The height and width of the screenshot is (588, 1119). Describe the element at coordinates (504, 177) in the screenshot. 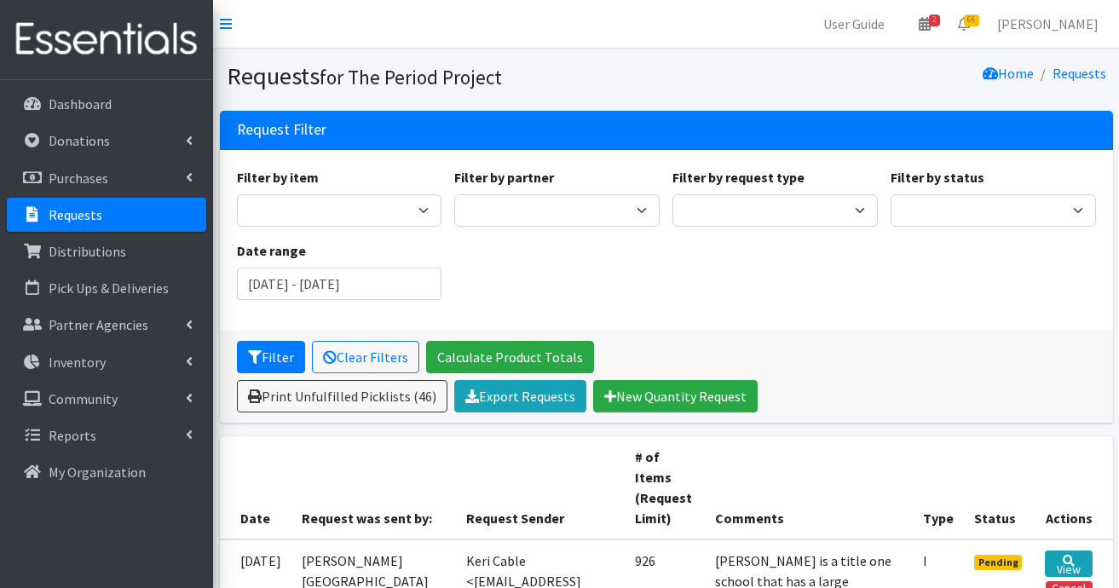

I see `label: Filter by partner` at that location.